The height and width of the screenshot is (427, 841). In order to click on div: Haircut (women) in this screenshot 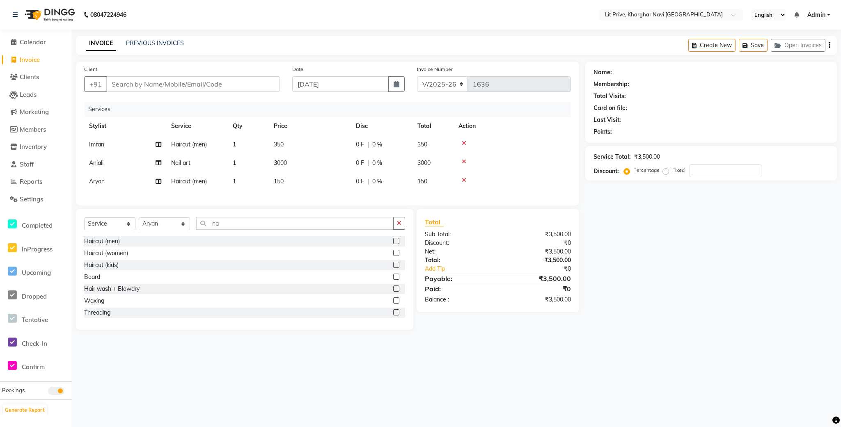, I will do `click(106, 253)`.